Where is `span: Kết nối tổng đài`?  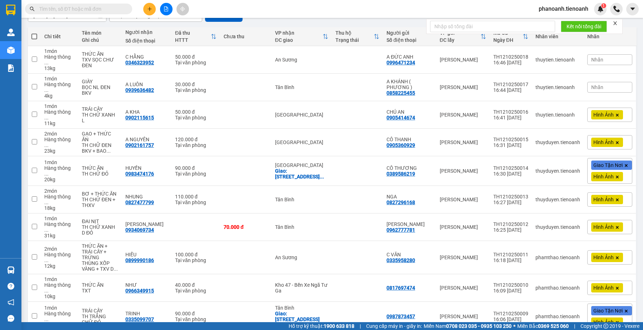
span: Kết nối tổng đài is located at coordinates (584, 26).